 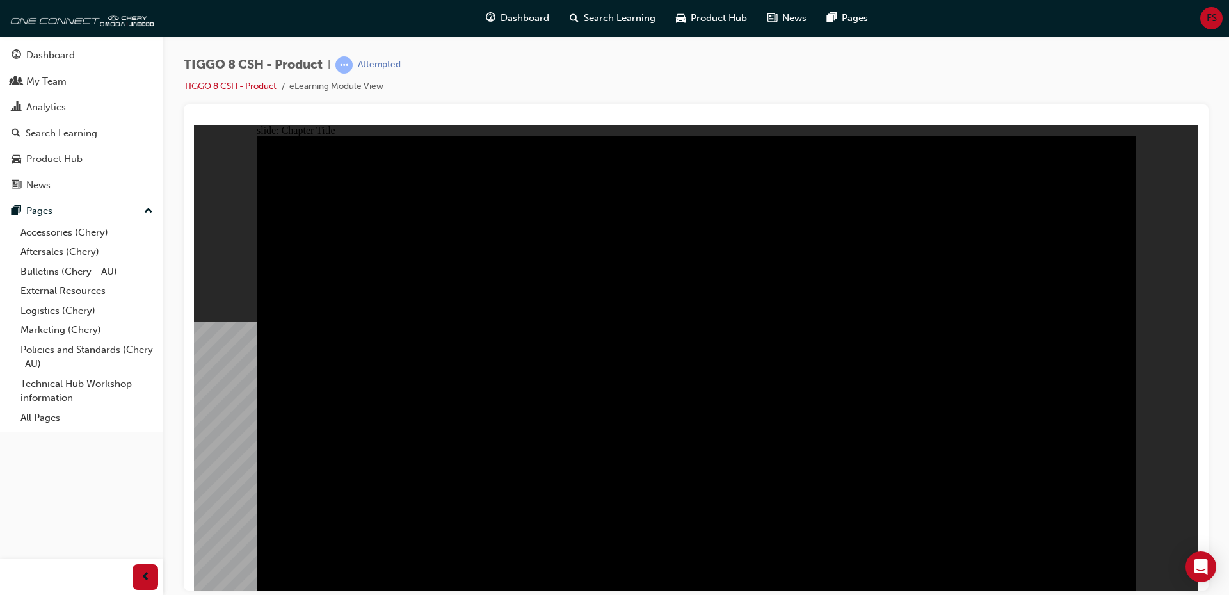 I want to click on a: Product Hub, so click(x=81, y=159).